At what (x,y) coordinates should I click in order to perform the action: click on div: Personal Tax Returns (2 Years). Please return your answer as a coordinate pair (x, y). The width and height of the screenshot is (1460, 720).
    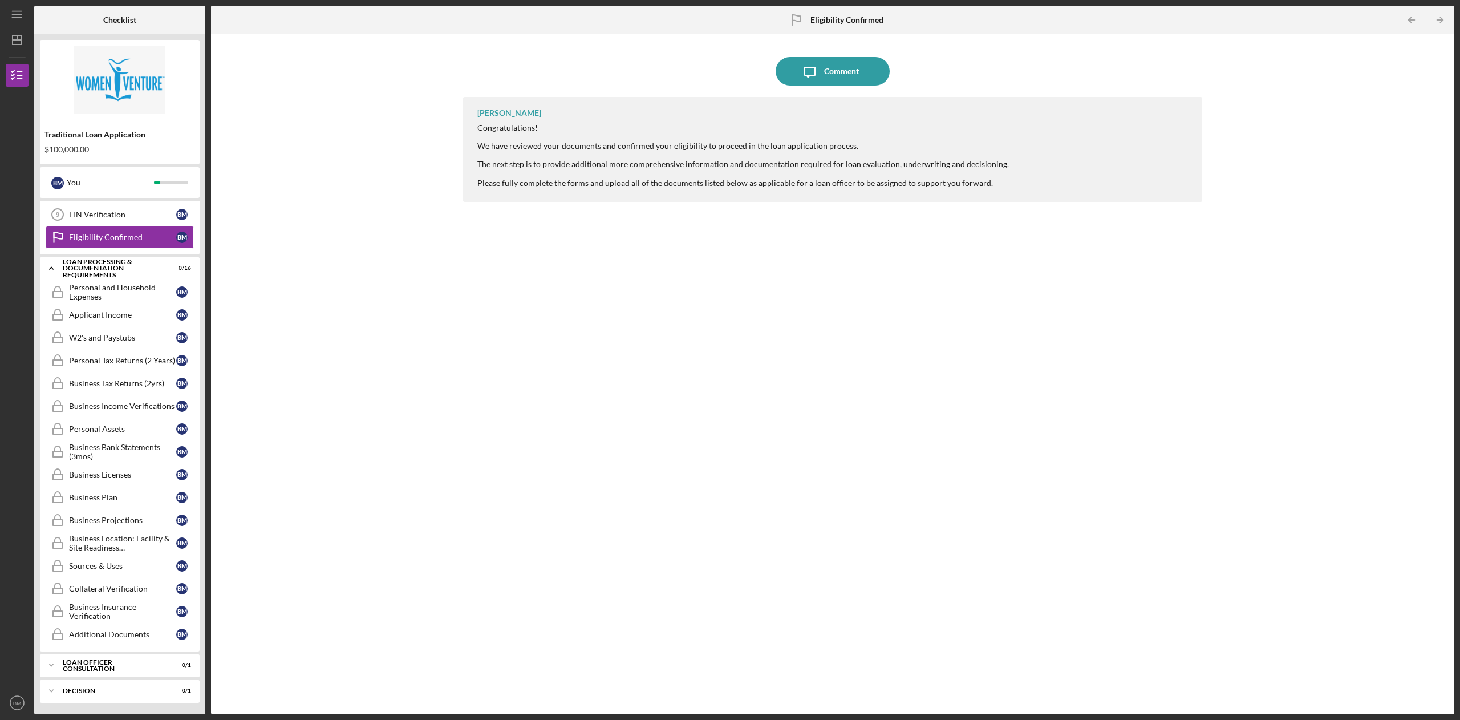
    Looking at the image, I should click on (123, 360).